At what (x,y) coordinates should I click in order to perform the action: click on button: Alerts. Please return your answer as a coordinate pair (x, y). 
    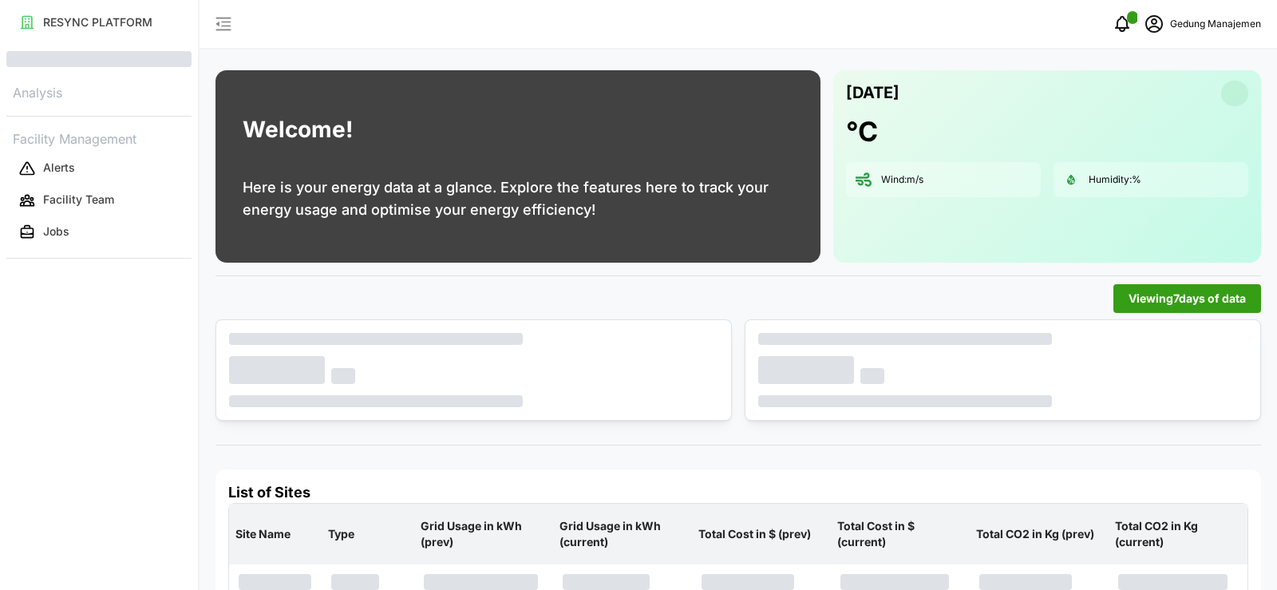
    Looking at the image, I should click on (99, 168).